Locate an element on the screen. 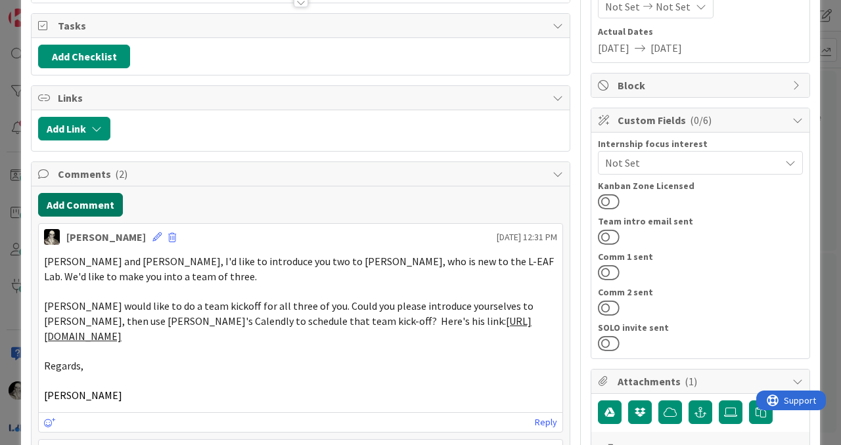 Image resolution: width=841 pixels, height=445 pixels. button: Add Link is located at coordinates (74, 129).